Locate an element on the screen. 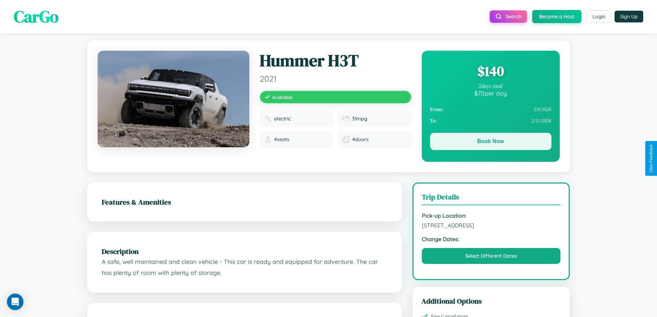  img: Seats is located at coordinates (268, 139).